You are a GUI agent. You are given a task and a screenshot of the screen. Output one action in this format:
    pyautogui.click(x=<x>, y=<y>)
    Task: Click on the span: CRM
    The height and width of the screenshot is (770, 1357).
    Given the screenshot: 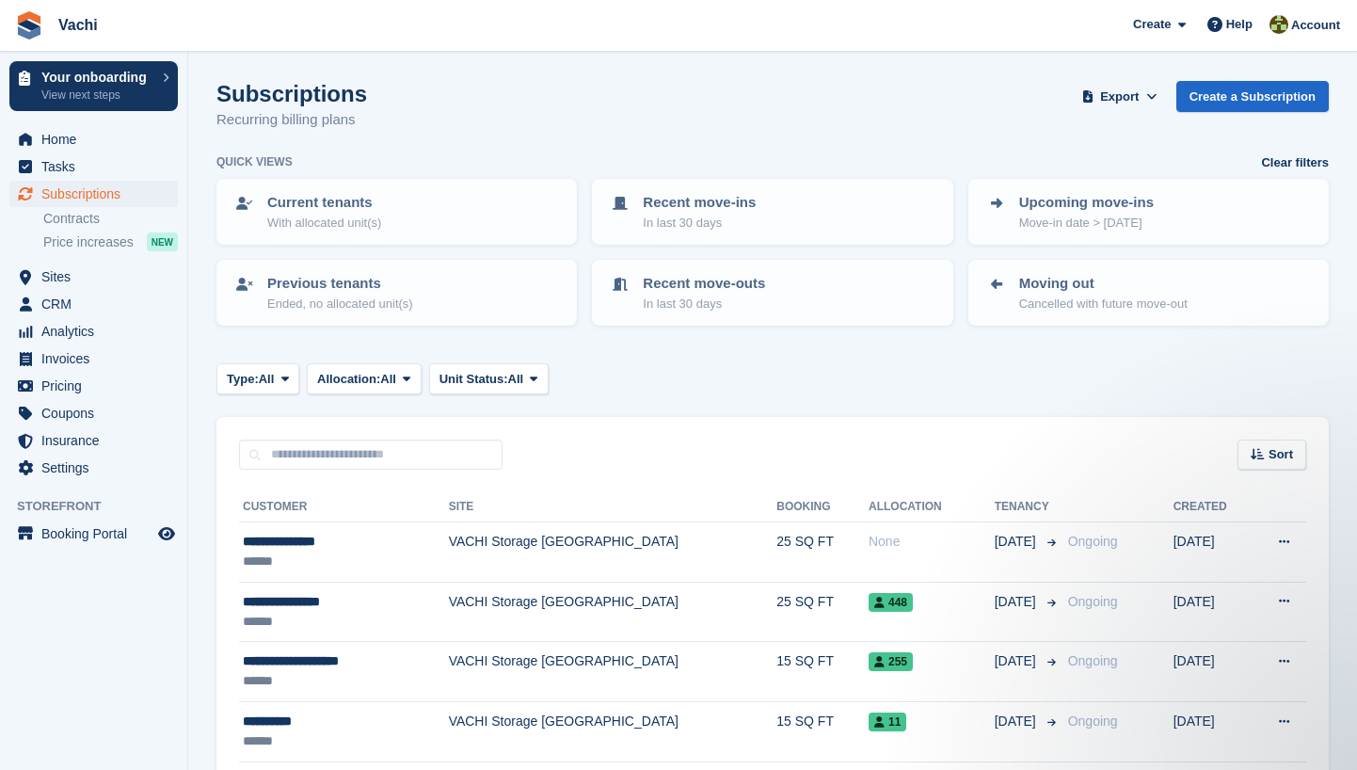 What is the action you would take?
    pyautogui.click(x=98, y=304)
    